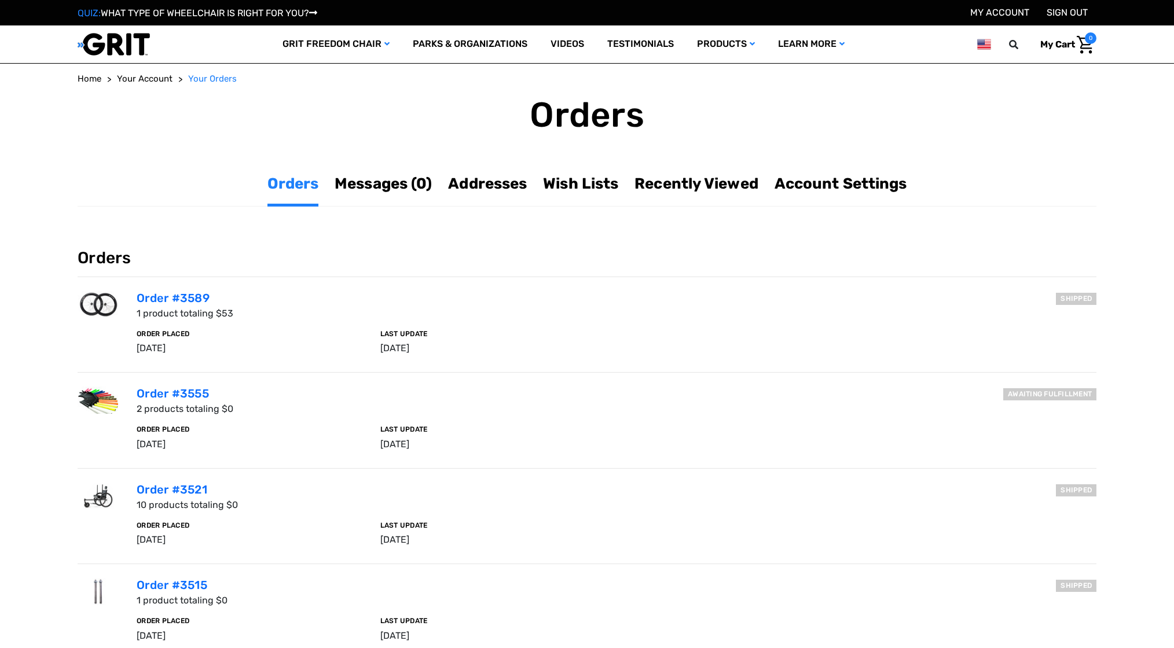  I want to click on p: 2 products totaling $0, so click(616, 409).